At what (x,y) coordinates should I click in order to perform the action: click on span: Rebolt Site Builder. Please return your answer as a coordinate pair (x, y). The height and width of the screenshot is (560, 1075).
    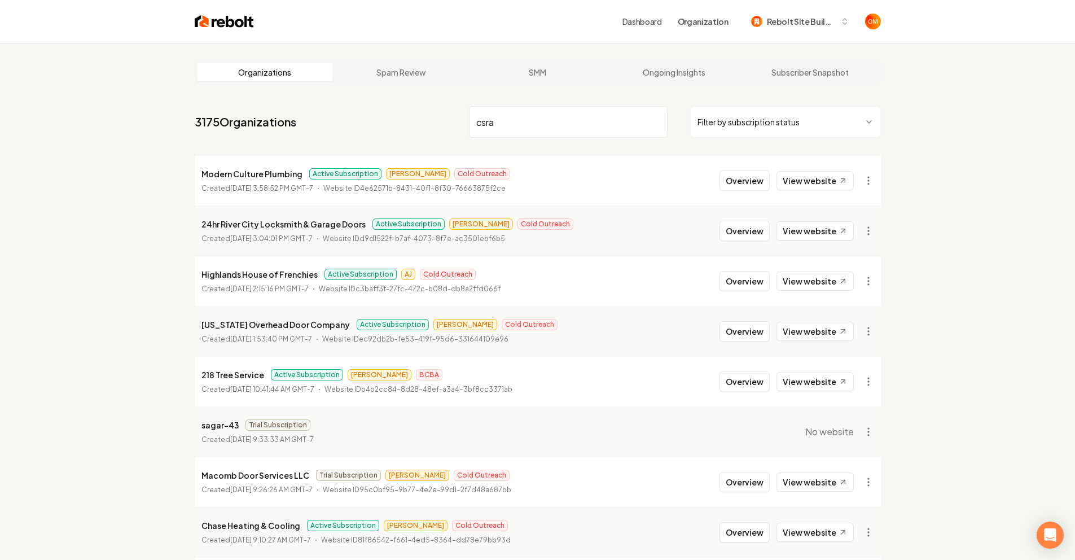
    Looking at the image, I should click on (802, 21).